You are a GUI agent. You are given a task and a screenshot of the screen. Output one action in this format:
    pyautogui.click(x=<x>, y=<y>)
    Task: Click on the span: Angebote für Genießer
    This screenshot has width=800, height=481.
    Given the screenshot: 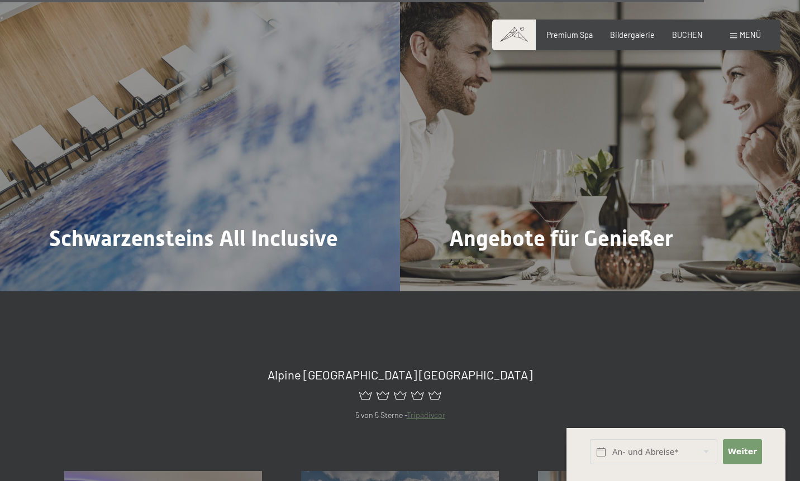 What is the action you would take?
    pyautogui.click(x=561, y=238)
    